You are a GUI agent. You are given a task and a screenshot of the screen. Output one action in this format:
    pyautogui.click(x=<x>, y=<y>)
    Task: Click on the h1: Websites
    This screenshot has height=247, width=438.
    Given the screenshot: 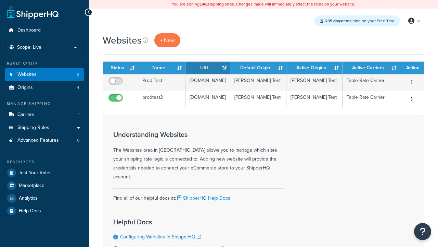 What is the action you would take?
    pyautogui.click(x=122, y=40)
    